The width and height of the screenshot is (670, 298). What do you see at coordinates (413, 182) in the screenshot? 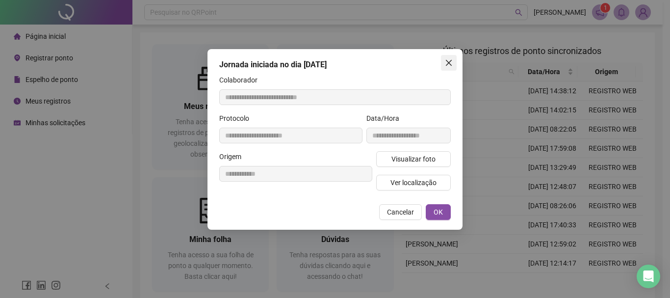
I see `span: Ver localização` at bounding box center [413, 182].